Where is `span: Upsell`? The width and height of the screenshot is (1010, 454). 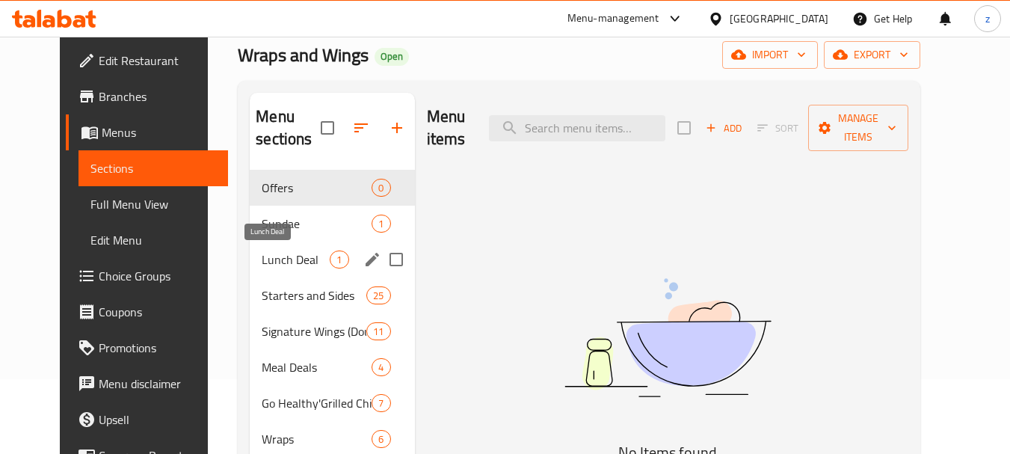 span: Upsell is located at coordinates (158, 419).